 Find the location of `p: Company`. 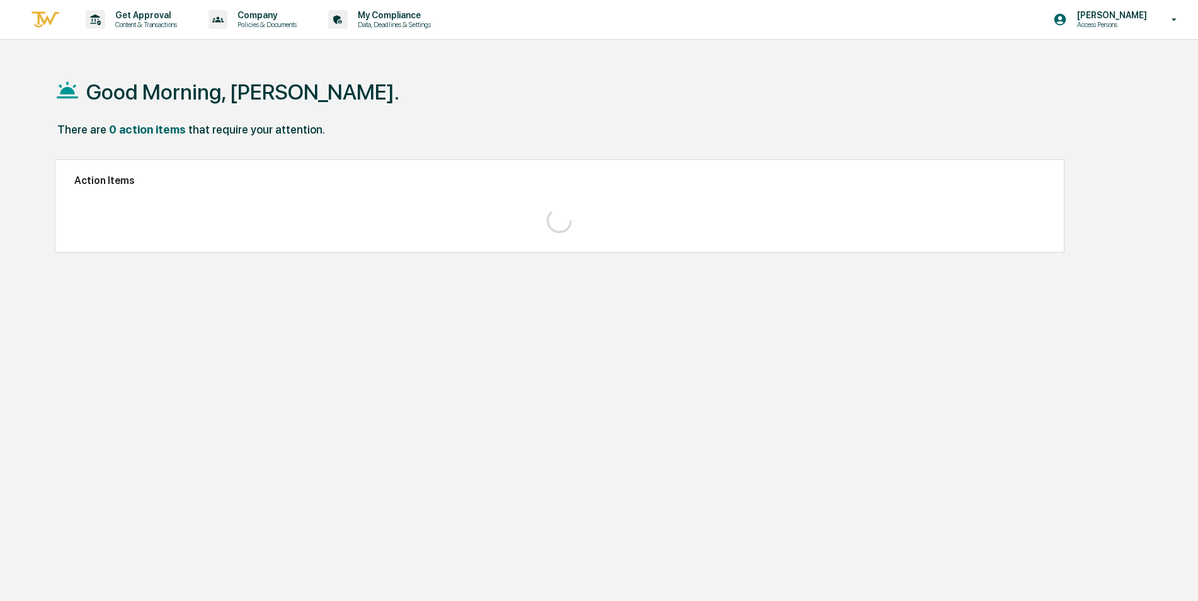

p: Company is located at coordinates (265, 15).